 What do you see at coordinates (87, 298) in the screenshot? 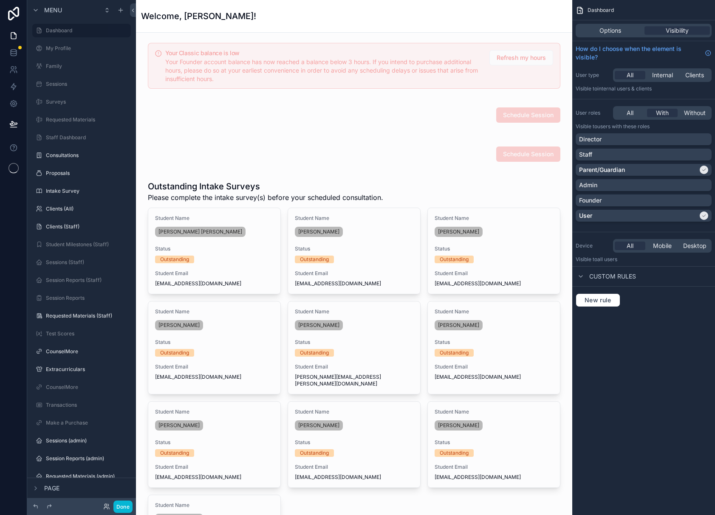
I see `label: Session Reports` at bounding box center [87, 298].